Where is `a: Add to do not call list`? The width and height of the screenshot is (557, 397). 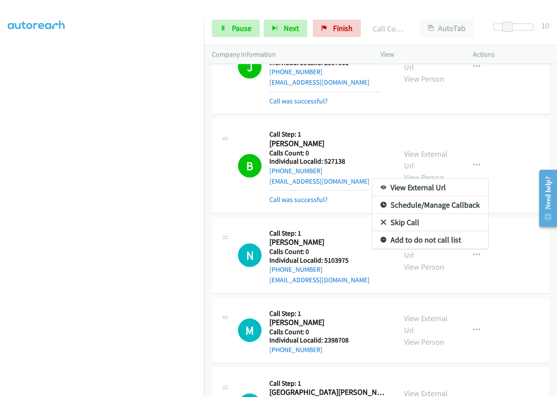
a: Add to do not call list is located at coordinates (430, 240).